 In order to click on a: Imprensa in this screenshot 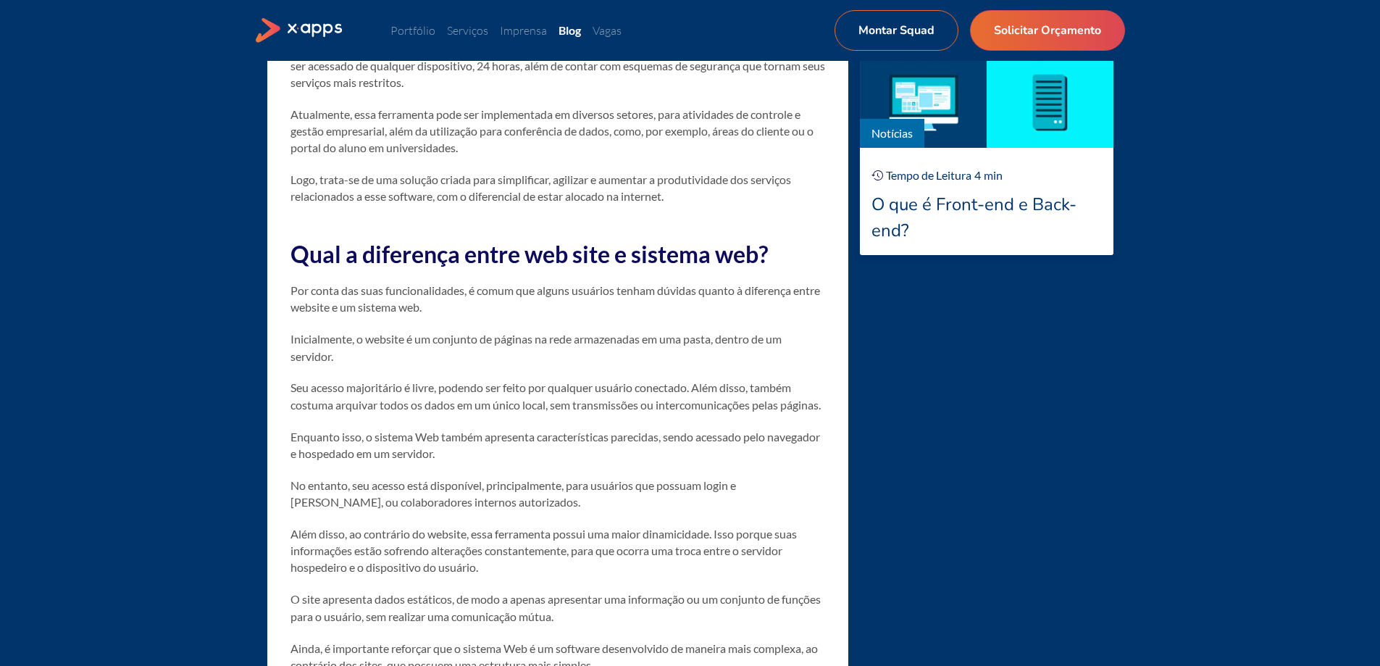, I will do `click(523, 30)`.